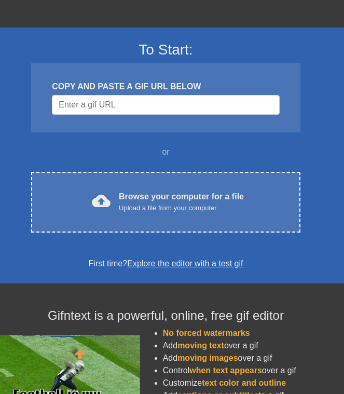 The height and width of the screenshot is (394, 344). Describe the element at coordinates (226, 370) in the screenshot. I see `span: when text appears` at that location.